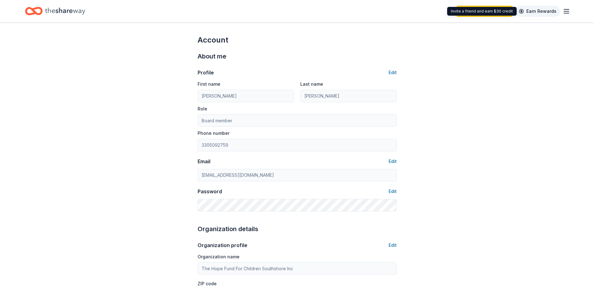 This screenshot has width=594, height=289. I want to click on div: Account, so click(297, 40).